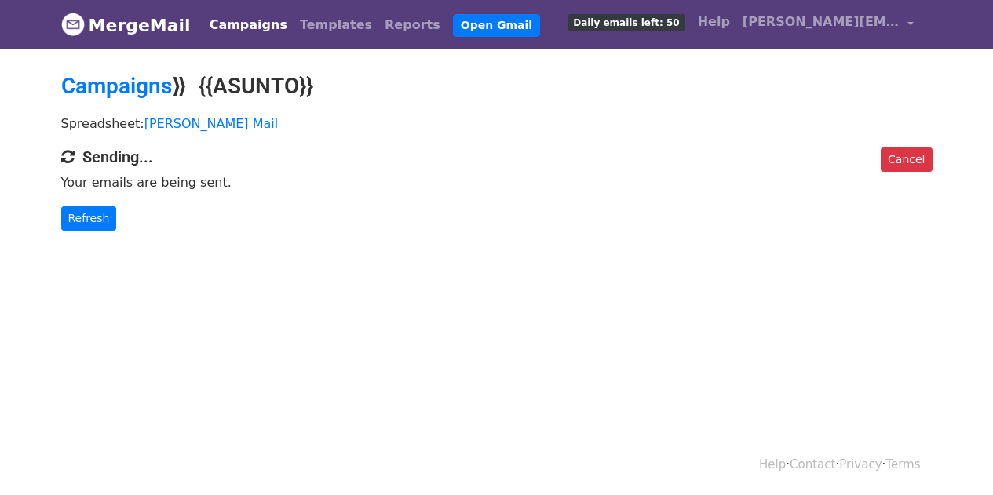 The image size is (993, 495). Describe the element at coordinates (336, 25) in the screenshot. I see `a: Templates` at that location.